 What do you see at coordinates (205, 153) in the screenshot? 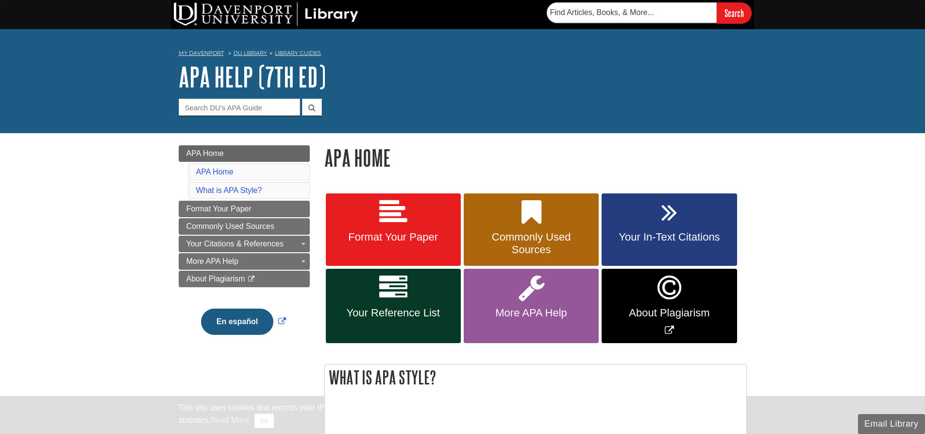
I see `span: APA Home` at bounding box center [205, 153].